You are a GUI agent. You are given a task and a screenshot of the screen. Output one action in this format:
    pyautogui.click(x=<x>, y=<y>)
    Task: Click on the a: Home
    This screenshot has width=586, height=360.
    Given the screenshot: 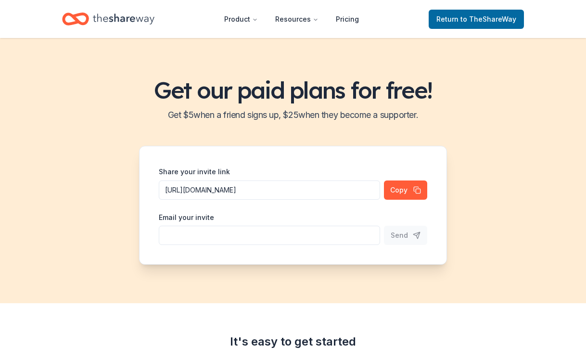 What is the action you would take?
    pyautogui.click(x=108, y=19)
    